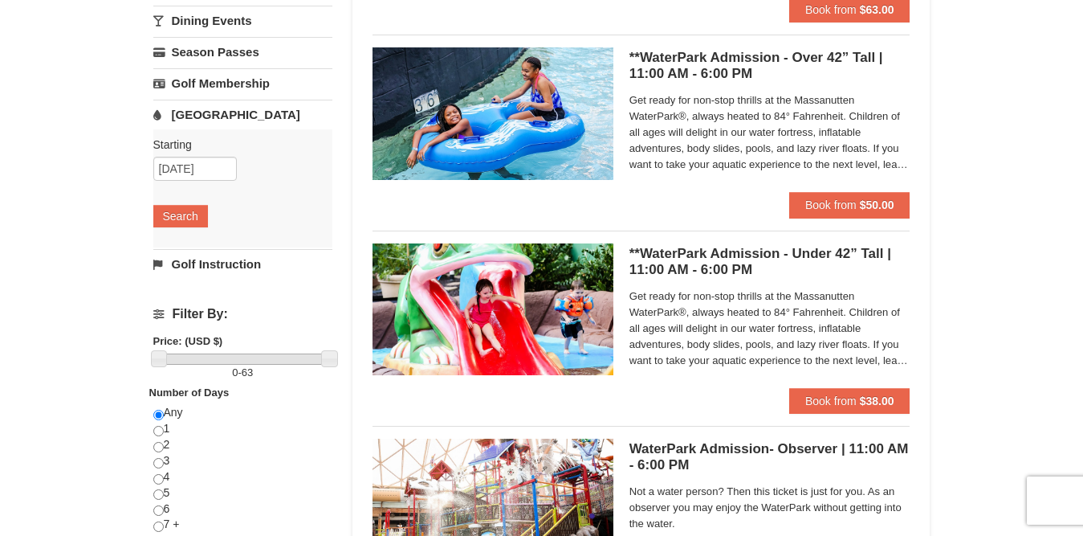 The width and height of the screenshot is (1083, 536). What do you see at coordinates (770, 507) in the screenshot?
I see `span: Not a water person? Then this ticket is just for you. As an observer you may enjoy the WaterPark ...` at bounding box center [770, 507].